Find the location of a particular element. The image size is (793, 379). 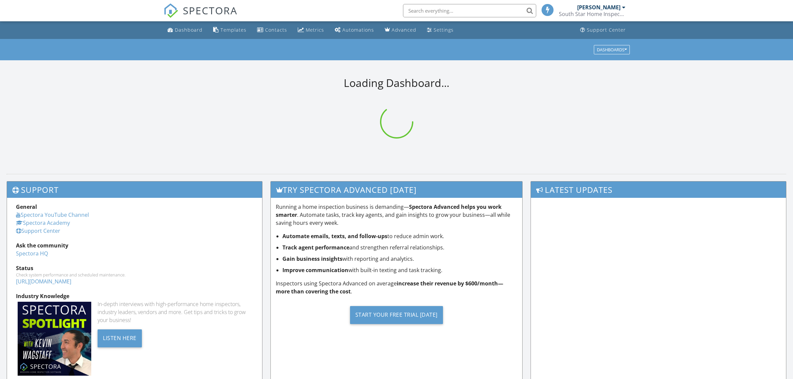

li: with built-in texting and task tracking. is located at coordinates (400, 270).